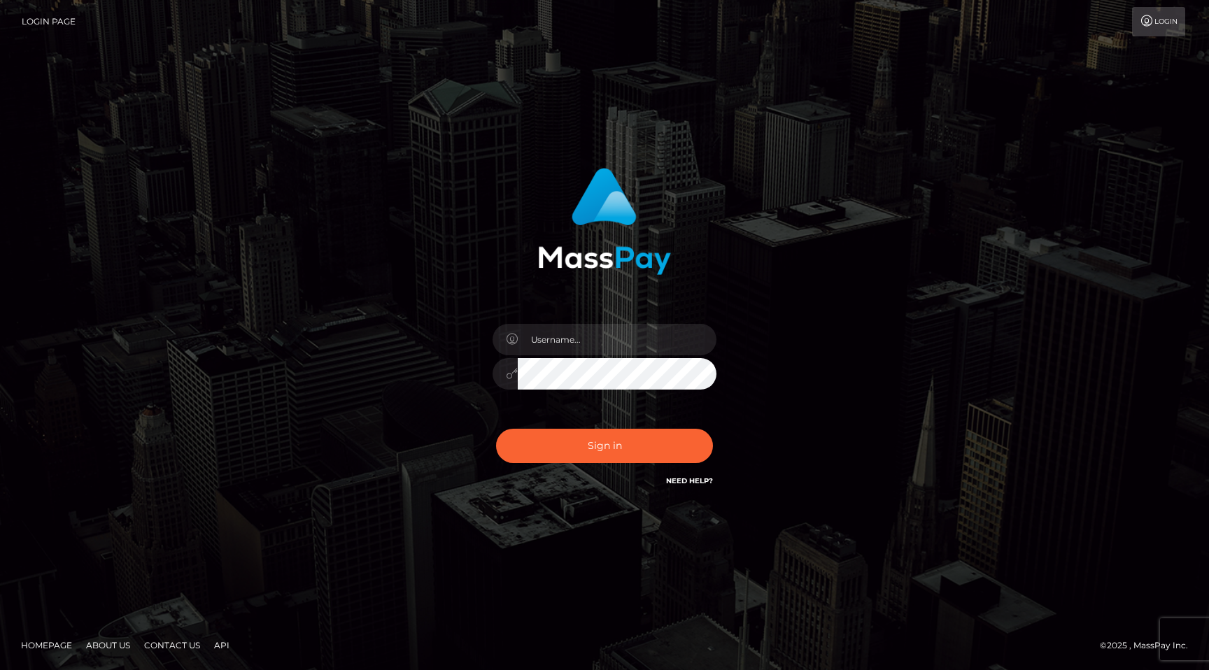 This screenshot has width=1209, height=670. What do you see at coordinates (689, 481) in the screenshot?
I see `a: Need Help?` at bounding box center [689, 481].